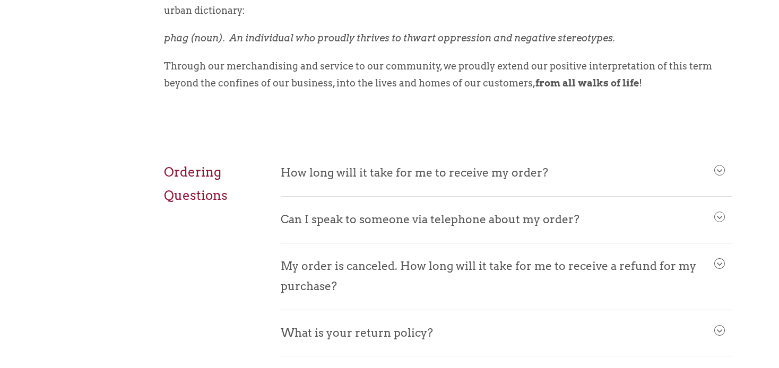 The image size is (779, 368). What do you see at coordinates (389, 38) in the screenshot?
I see `em: phag (noun). An individual who proudly thrives to thwart oppression and negative stereotypes.` at bounding box center [389, 38].